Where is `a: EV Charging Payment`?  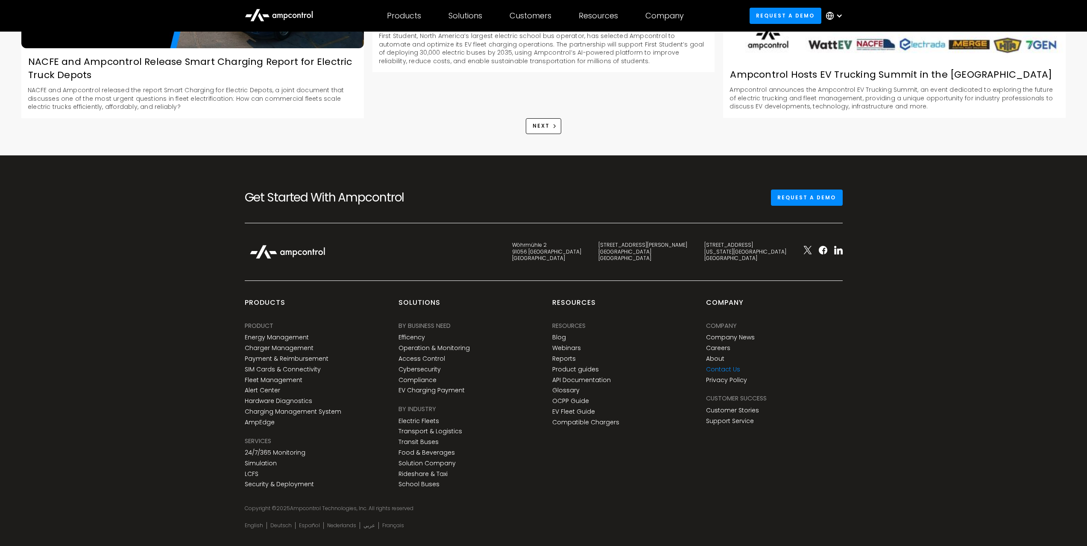 a: EV Charging Payment is located at coordinates (431, 390).